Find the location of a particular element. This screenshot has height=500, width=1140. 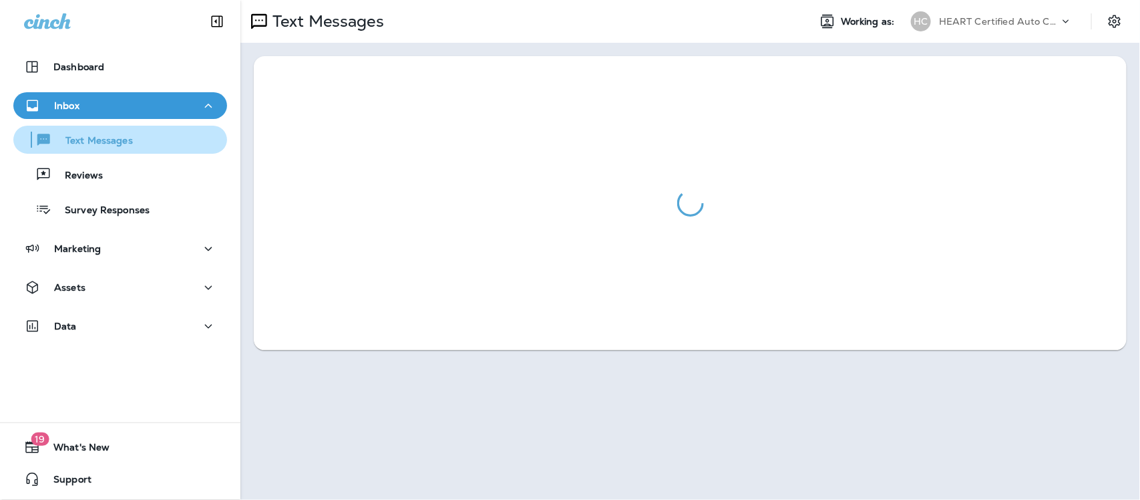

p: Data is located at coordinates (65, 326).